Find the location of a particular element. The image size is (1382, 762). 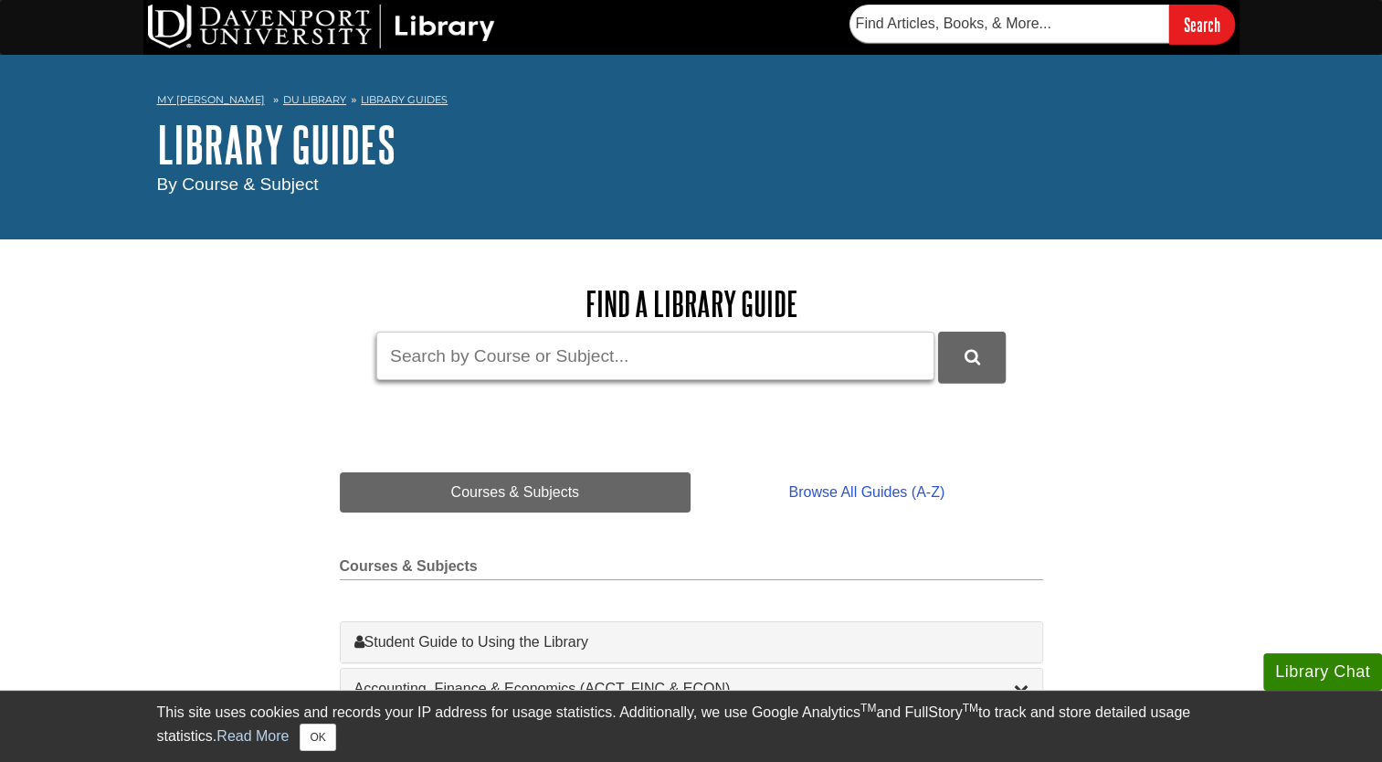

input: Find Articles, Books, & More... is located at coordinates (1009, 24).